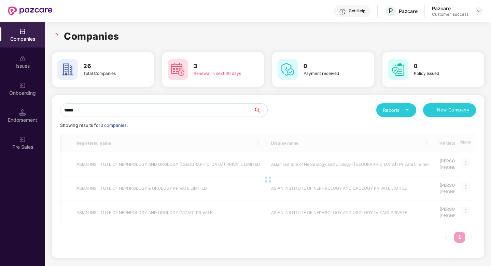 Image resolution: width=491 pixels, height=266 pixels. I want to click on div: Renewal in next 60 days, so click(219, 73).